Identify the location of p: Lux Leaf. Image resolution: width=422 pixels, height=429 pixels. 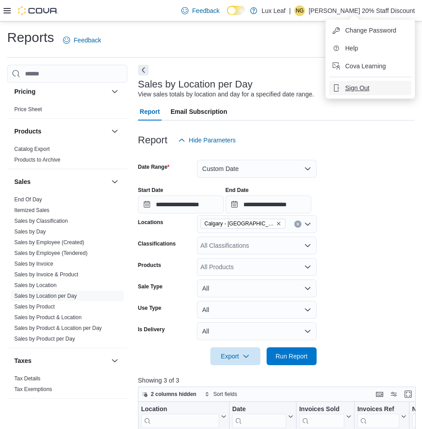
(274, 11).